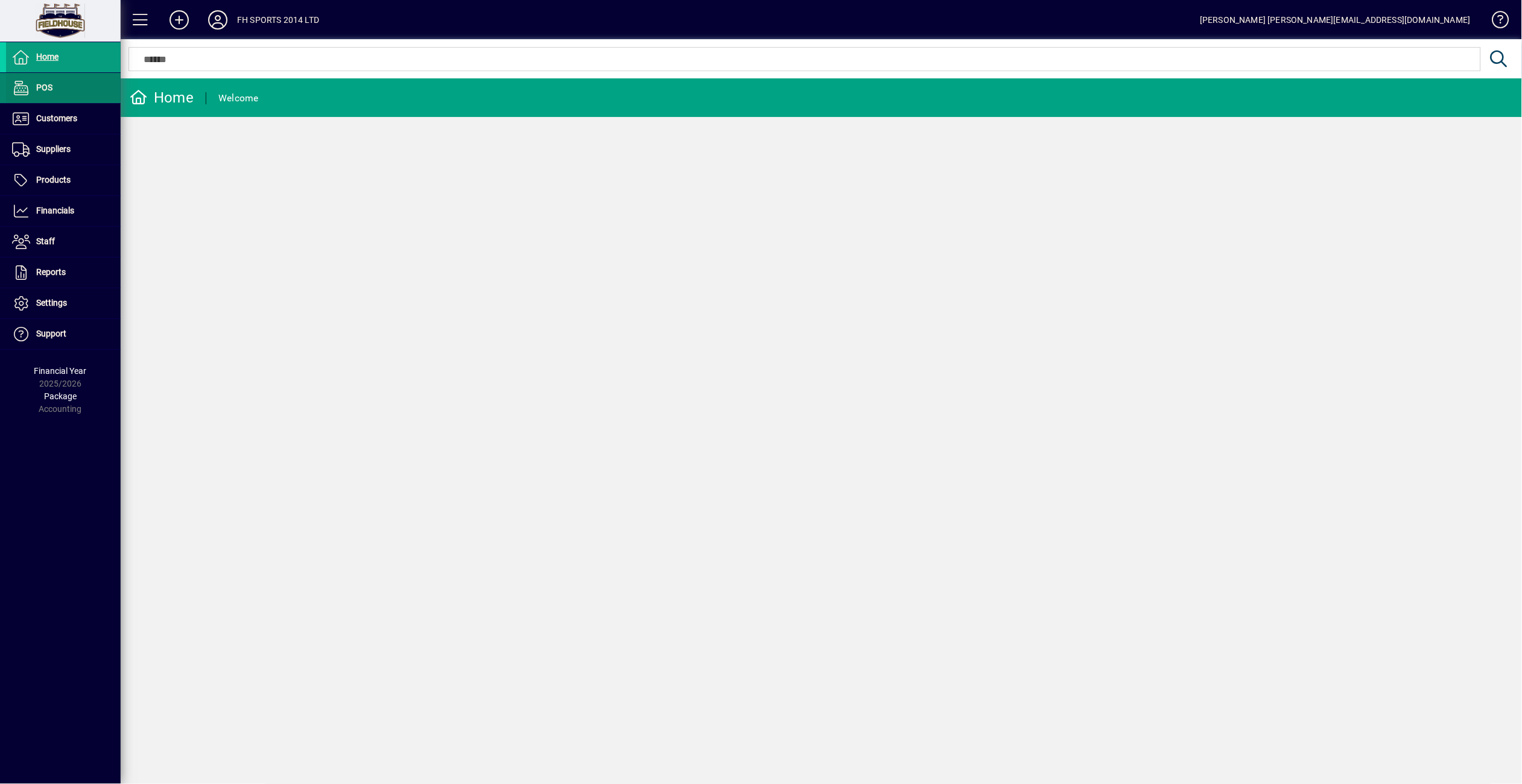  Describe the element at coordinates (63, 180) in the screenshot. I see `a: Products` at that location.